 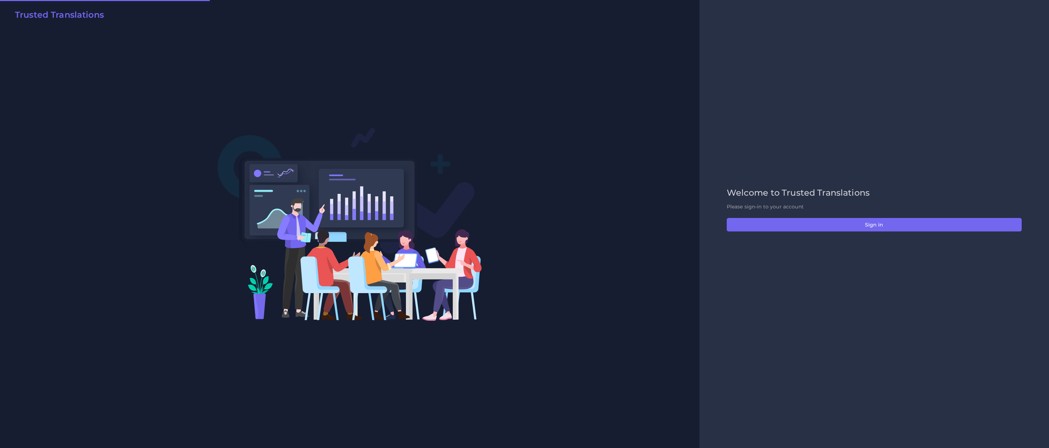 What do you see at coordinates (57, 16) in the screenshot?
I see `a: Trusted Translations` at bounding box center [57, 16].